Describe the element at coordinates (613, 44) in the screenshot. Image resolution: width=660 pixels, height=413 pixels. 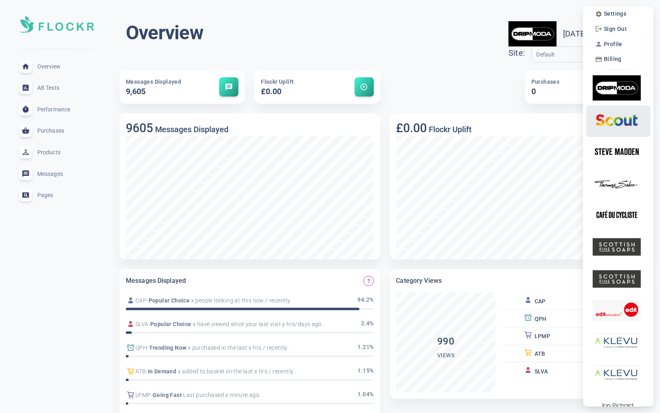
I see `span: Profile` at that location.